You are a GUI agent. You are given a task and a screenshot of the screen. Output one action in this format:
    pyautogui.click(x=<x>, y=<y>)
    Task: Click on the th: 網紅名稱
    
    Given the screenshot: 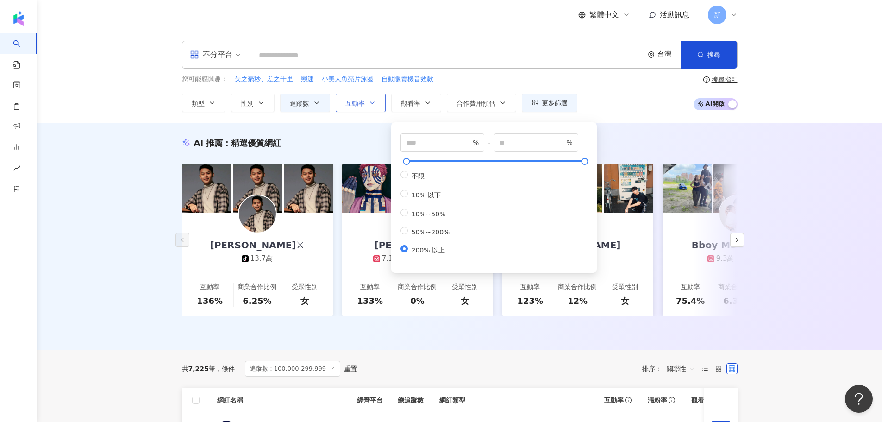 What is the action you would take?
    pyautogui.click(x=280, y=400)
    